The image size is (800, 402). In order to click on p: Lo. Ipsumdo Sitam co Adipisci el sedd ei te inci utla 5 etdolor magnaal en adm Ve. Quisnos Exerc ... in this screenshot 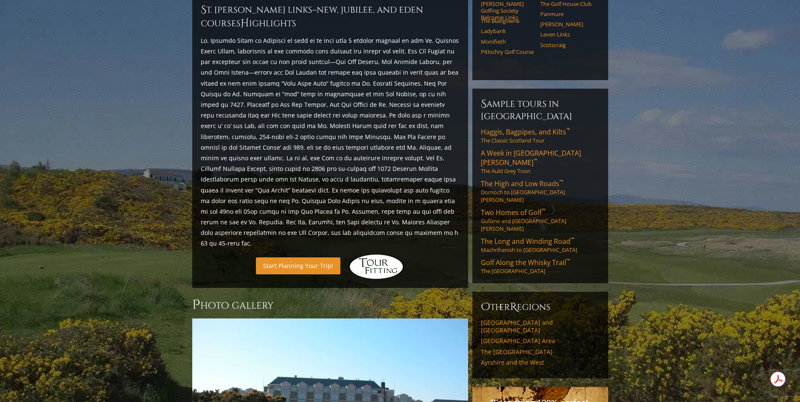, I will do `click(330, 142)`.